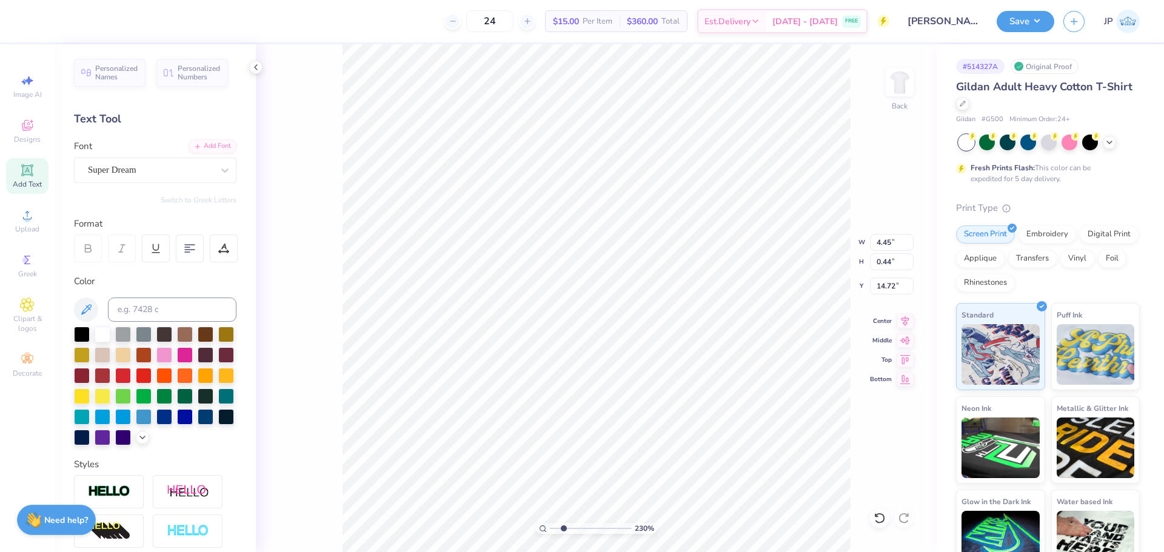 The height and width of the screenshot is (552, 1164). What do you see at coordinates (996, 501) in the screenshot?
I see `span: Glow in the Dark Ink` at bounding box center [996, 501].